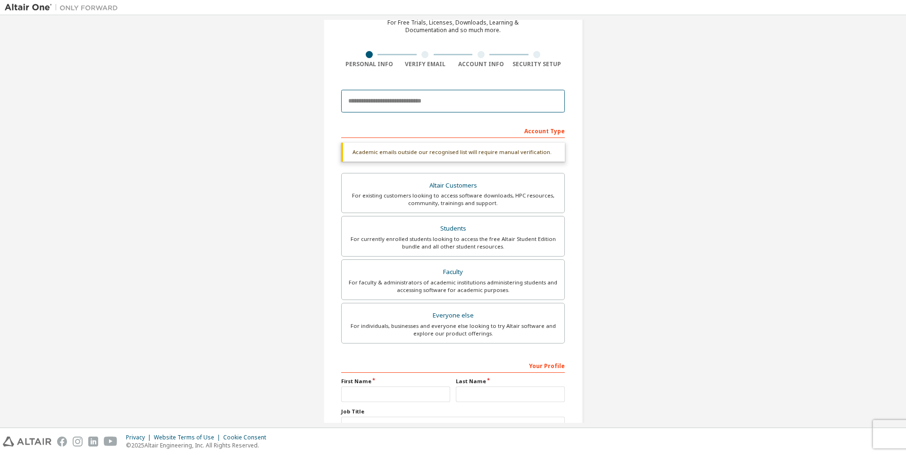  Describe the element at coordinates (247, 437) in the screenshot. I see `div: Cookie Consent` at that location.